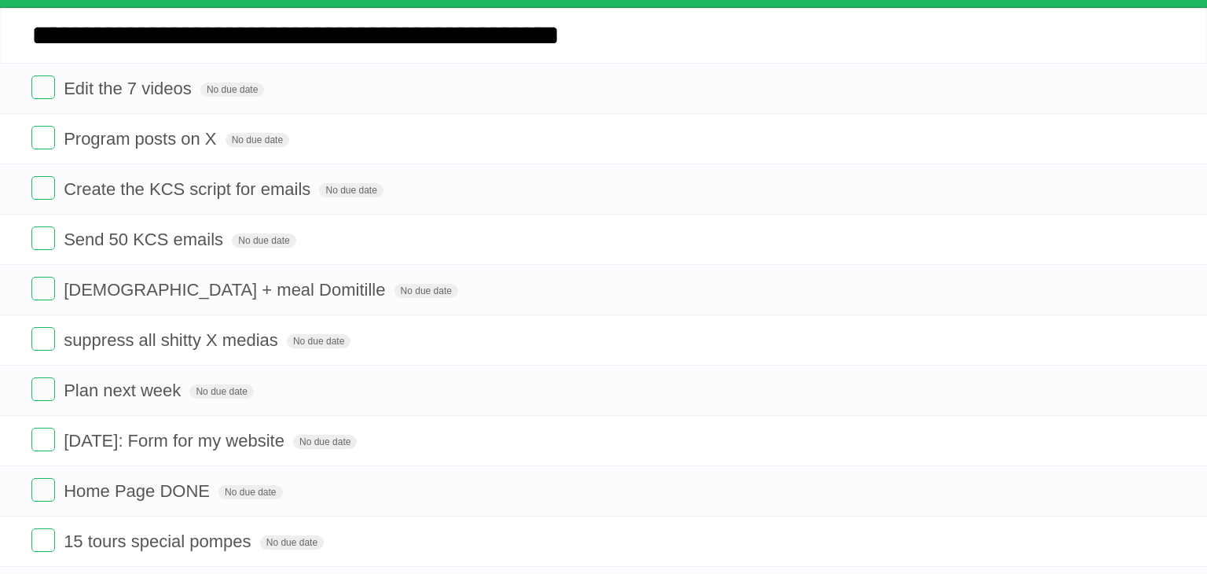 This screenshot has height=574, width=1207. What do you see at coordinates (145, 239) in the screenshot?
I see `span: Send 50 KCS emails` at bounding box center [145, 239].